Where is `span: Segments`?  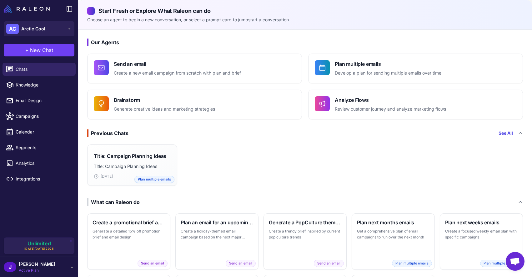
span: Segments is located at coordinates (43, 147).